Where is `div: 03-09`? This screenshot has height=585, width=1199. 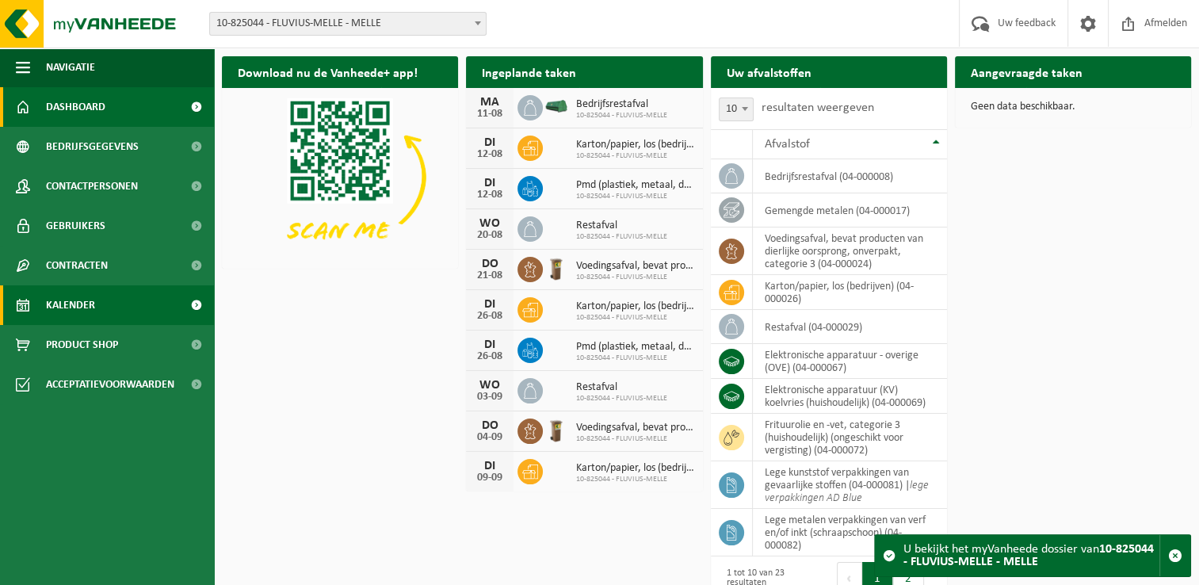 div: 03-09 is located at coordinates (490, 397).